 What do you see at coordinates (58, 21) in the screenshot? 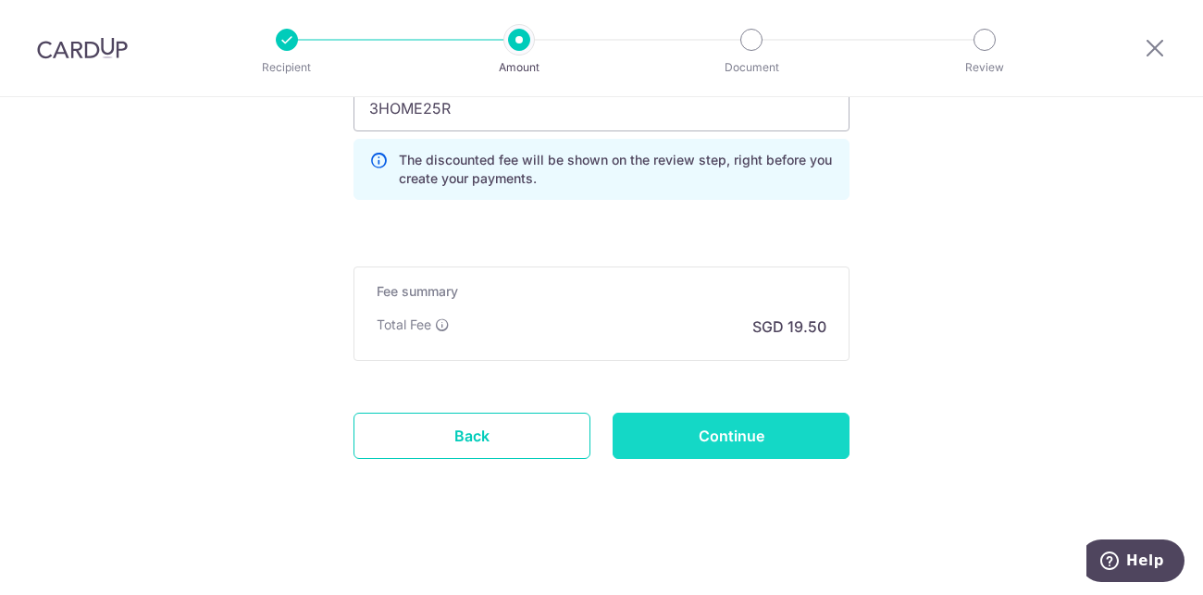
I see `span: Help` at bounding box center [58, 21].